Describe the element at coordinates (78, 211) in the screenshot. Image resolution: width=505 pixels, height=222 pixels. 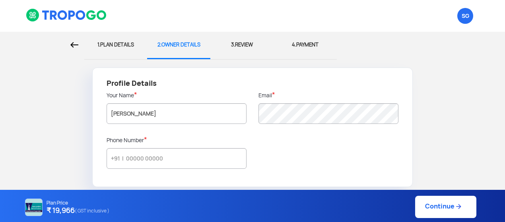
I see `h4: ₹ 19,966` at that location.